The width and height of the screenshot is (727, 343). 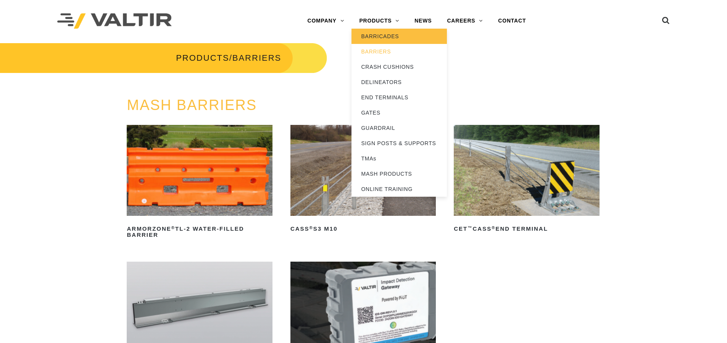 I want to click on a: BARRIERS, so click(x=399, y=52).